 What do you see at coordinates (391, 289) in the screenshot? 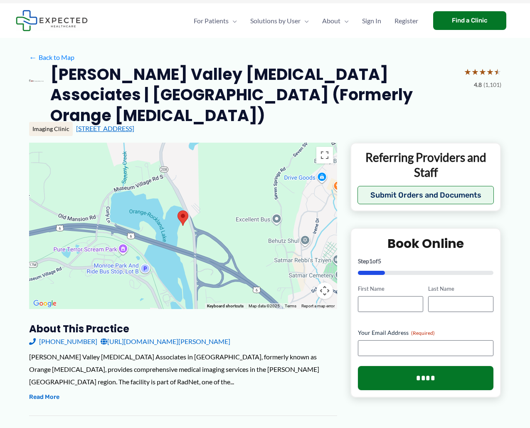
I see `label: First Name` at bounding box center [391, 289].